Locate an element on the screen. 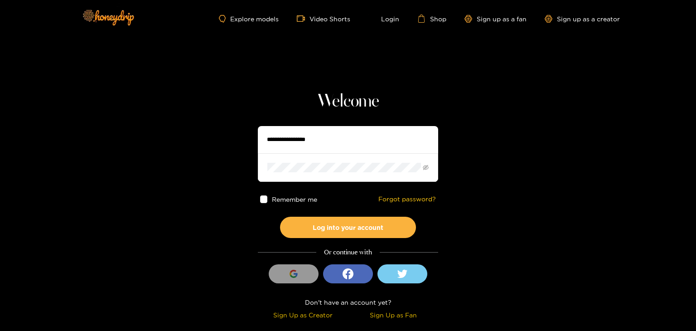 The width and height of the screenshot is (696, 331). span: video-camera is located at coordinates (303, 19).